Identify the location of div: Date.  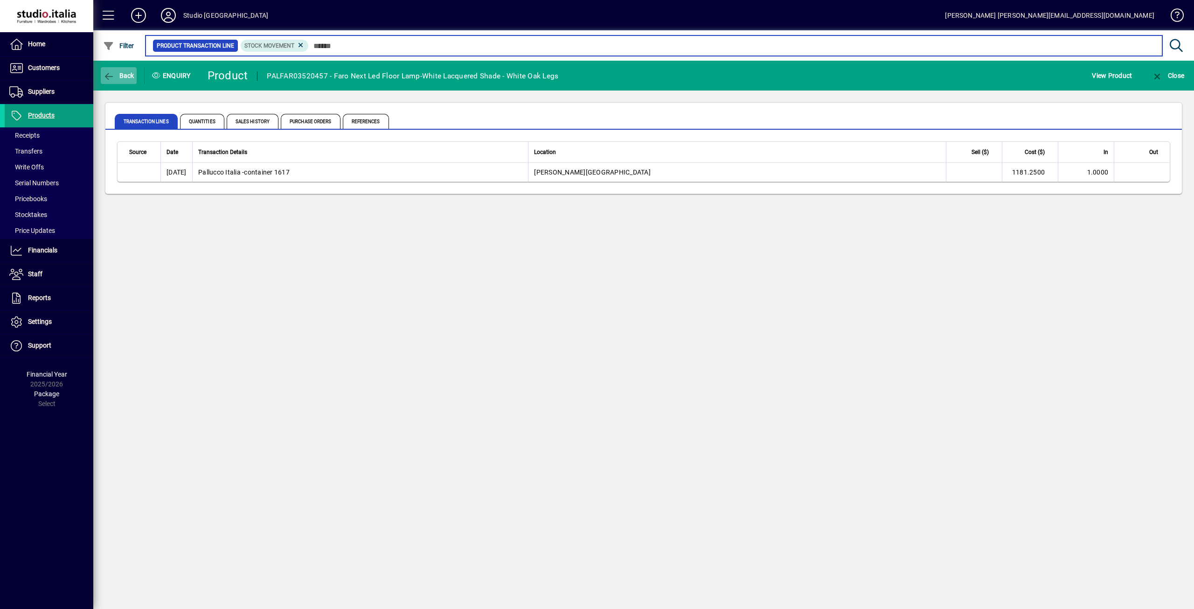
(176, 152).